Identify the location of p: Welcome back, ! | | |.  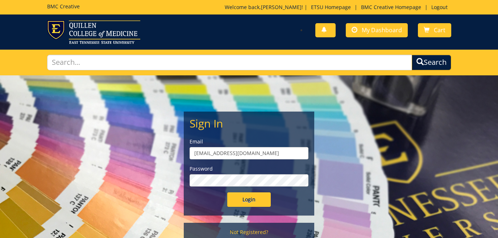
(338, 7).